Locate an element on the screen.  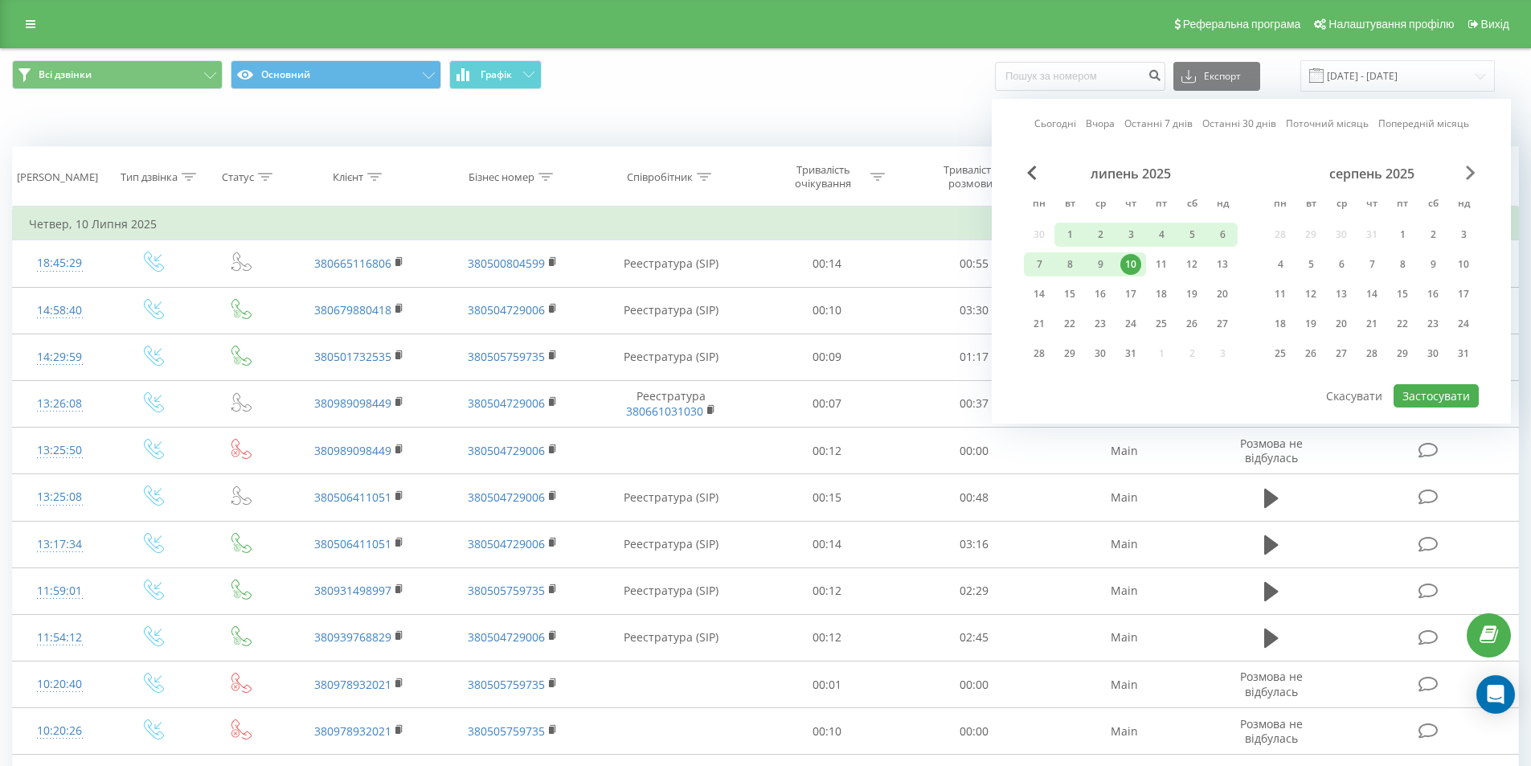
div: чт 28 серп 2025 р. is located at coordinates (1372, 354).